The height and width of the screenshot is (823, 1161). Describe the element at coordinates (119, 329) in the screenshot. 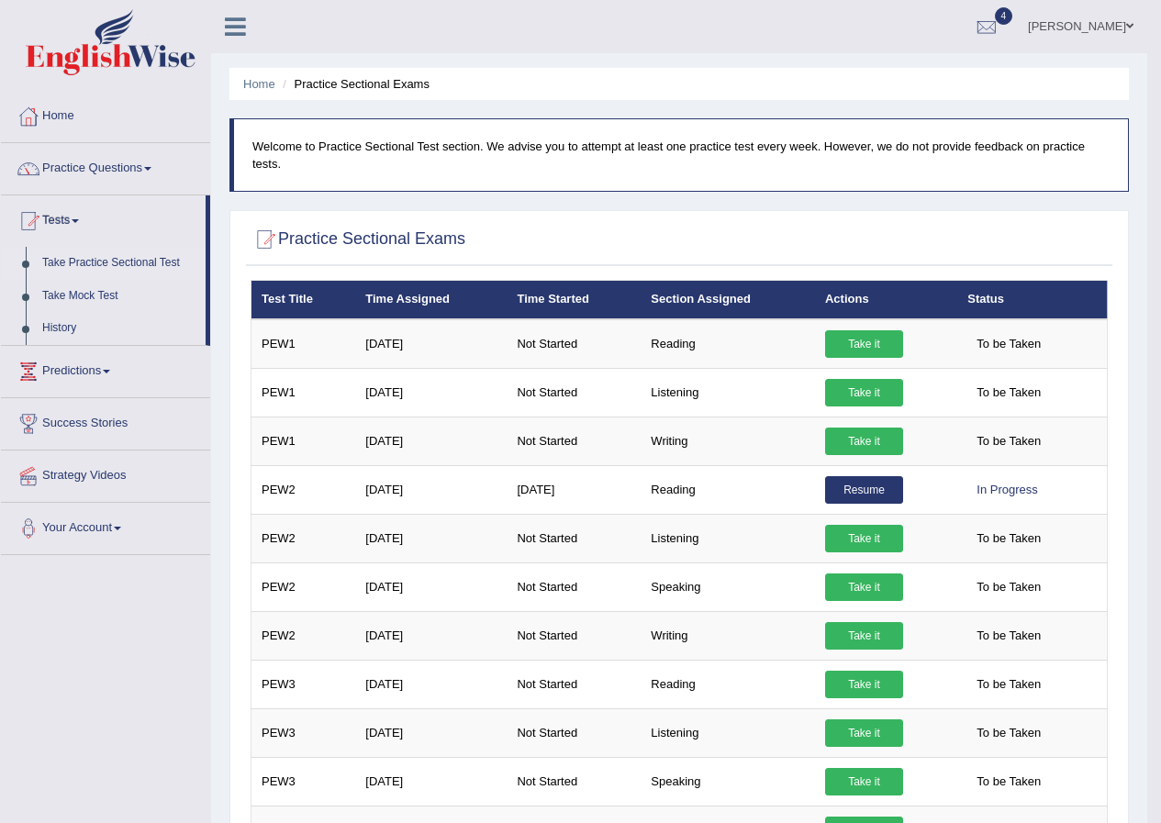

I see `a: History` at that location.